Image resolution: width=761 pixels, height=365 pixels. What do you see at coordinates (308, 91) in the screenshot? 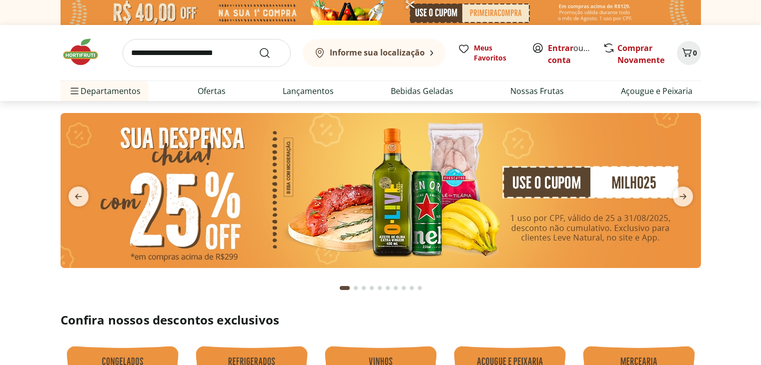
I see `a: Lançamentos` at bounding box center [308, 91].